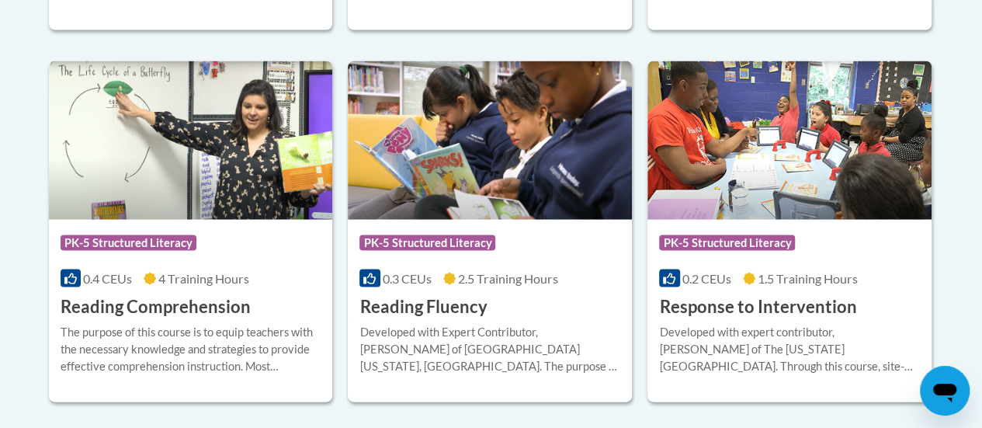 The image size is (982, 428). I want to click on h3: Reading Fluency, so click(423, 306).